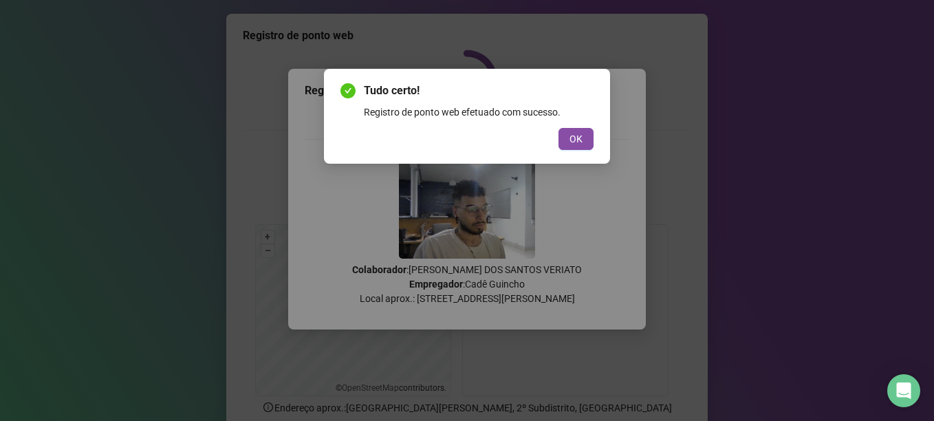 The image size is (934, 421). I want to click on span: Tudo certo!, so click(479, 91).